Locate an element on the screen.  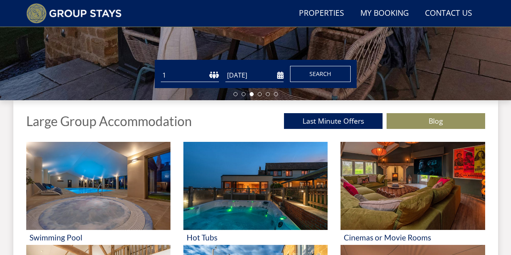
input: Arrival Date is located at coordinates (254, 75).